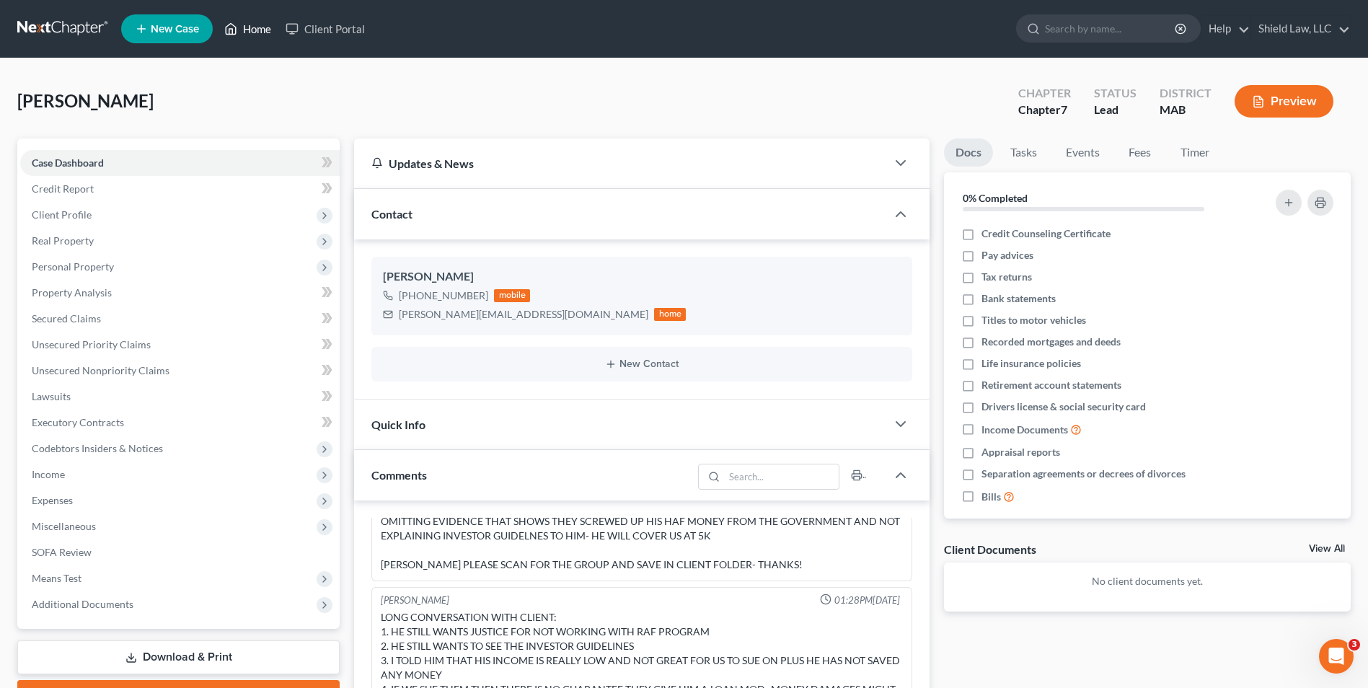 This screenshot has height=688, width=1368. What do you see at coordinates (178, 657) in the screenshot?
I see `a: Download & Print` at bounding box center [178, 657].